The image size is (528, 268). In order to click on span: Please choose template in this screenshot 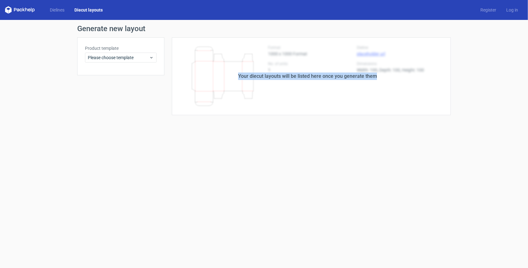, I will do `click(118, 58)`.